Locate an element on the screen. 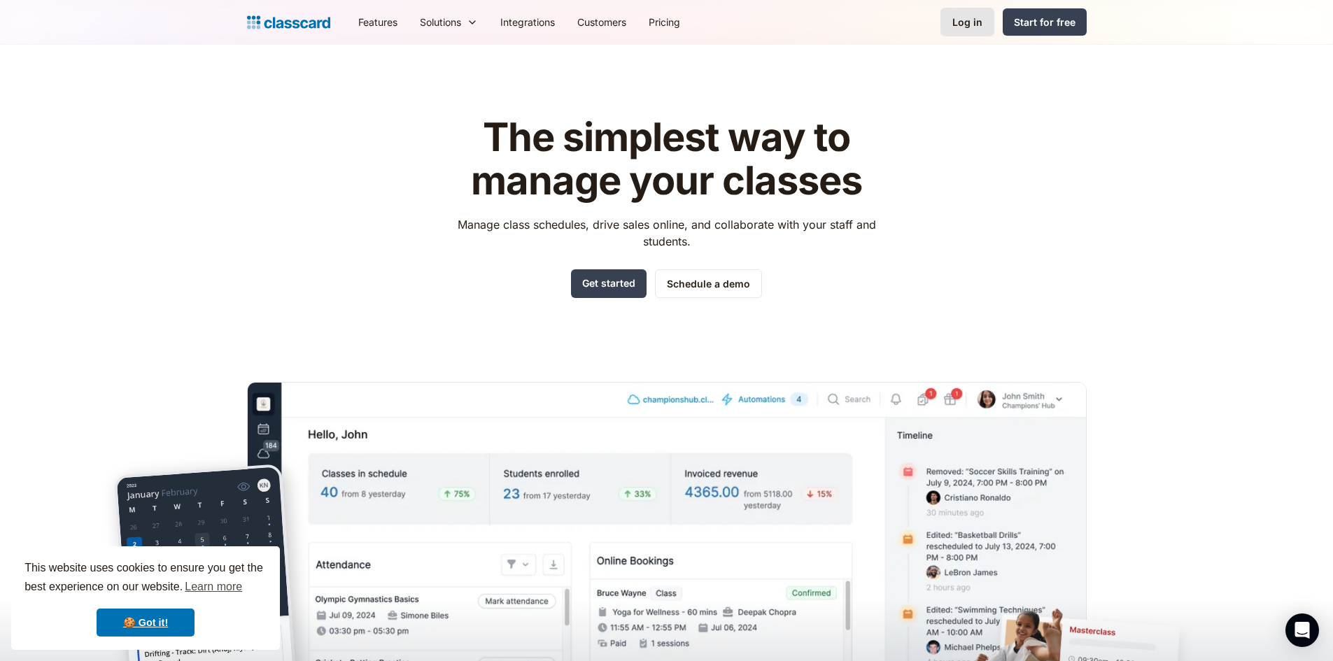  a: Integrations is located at coordinates (528, 22).